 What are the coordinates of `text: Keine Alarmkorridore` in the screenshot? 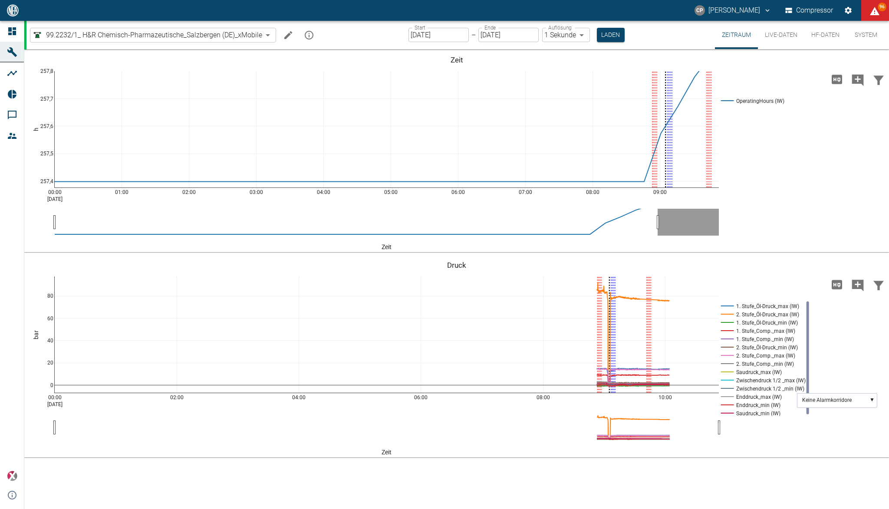 It's located at (827, 400).